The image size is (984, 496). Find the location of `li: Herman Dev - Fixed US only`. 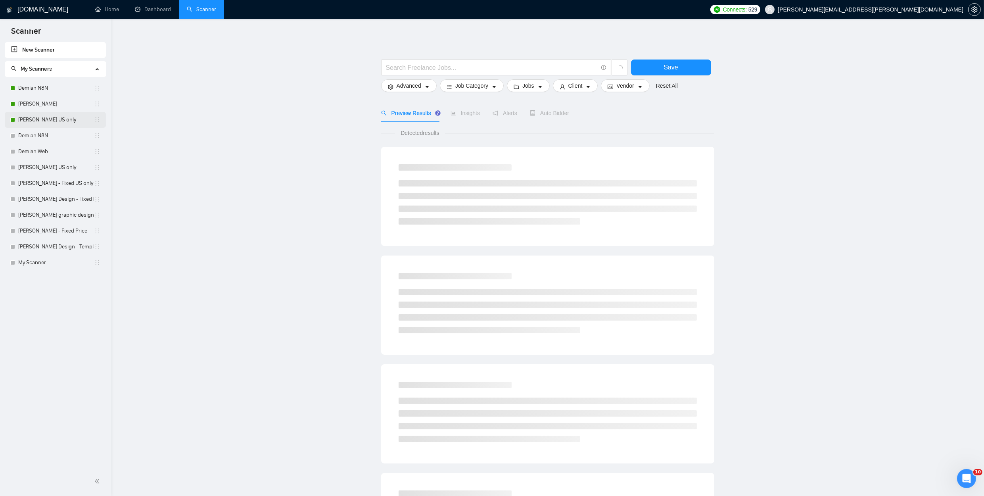

li: Herman Dev - Fixed US only is located at coordinates (55, 183).